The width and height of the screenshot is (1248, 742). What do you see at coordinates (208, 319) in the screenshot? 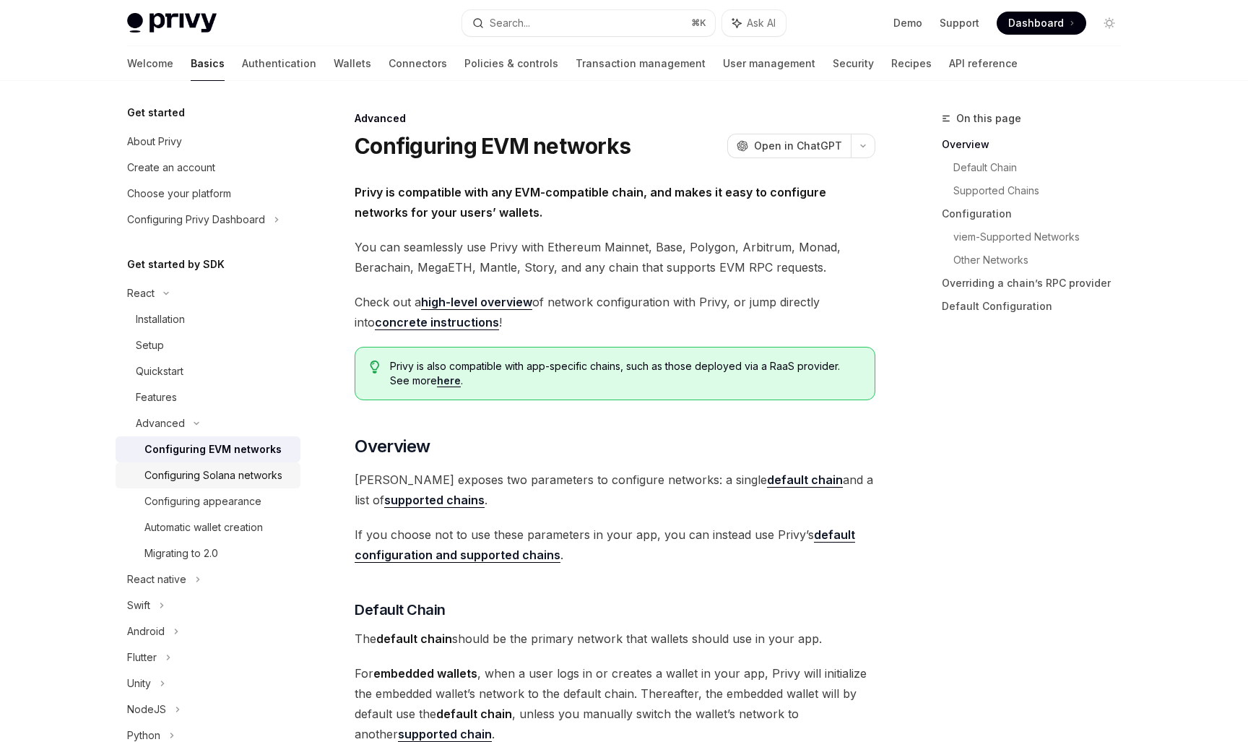
I see `a: Installation` at bounding box center [208, 319].